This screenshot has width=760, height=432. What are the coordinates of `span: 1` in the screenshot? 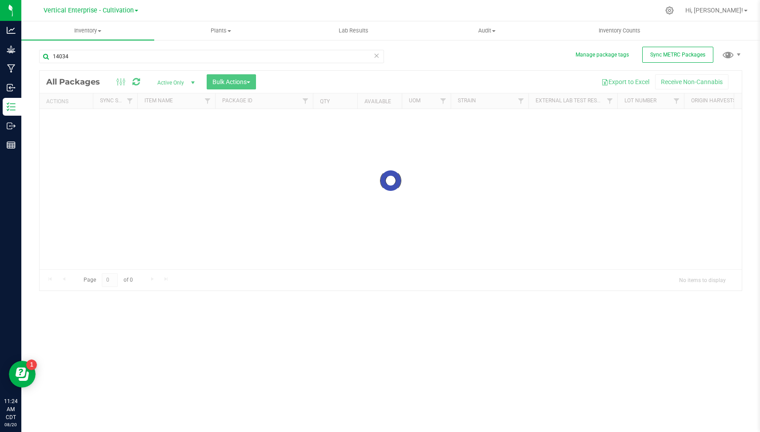 It's located at (5, 5).